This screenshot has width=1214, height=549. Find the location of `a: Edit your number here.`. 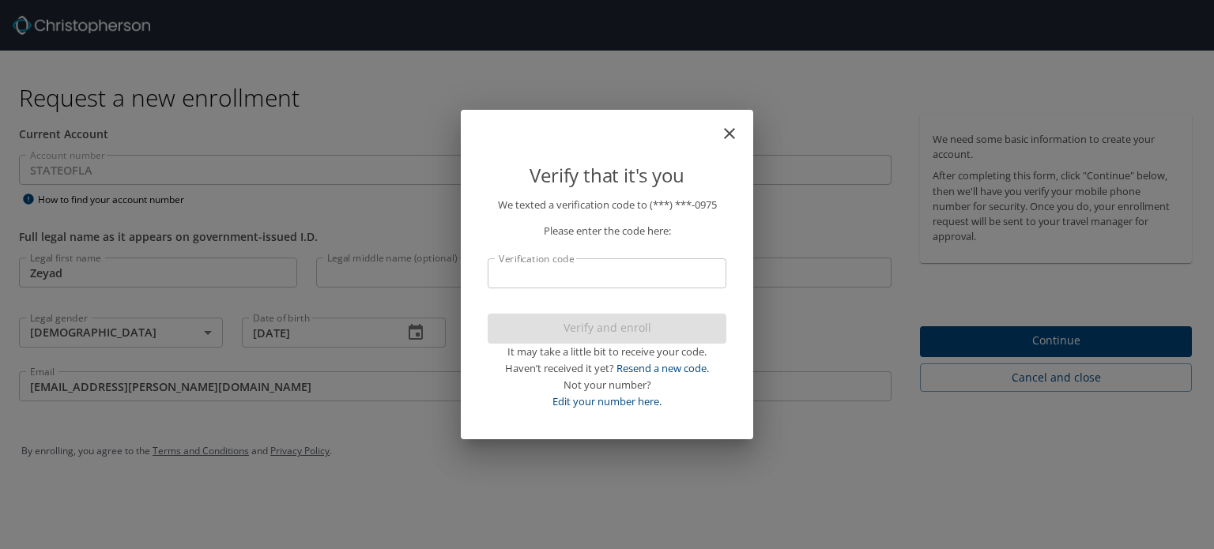

a: Edit your number here. is located at coordinates (607, 401).